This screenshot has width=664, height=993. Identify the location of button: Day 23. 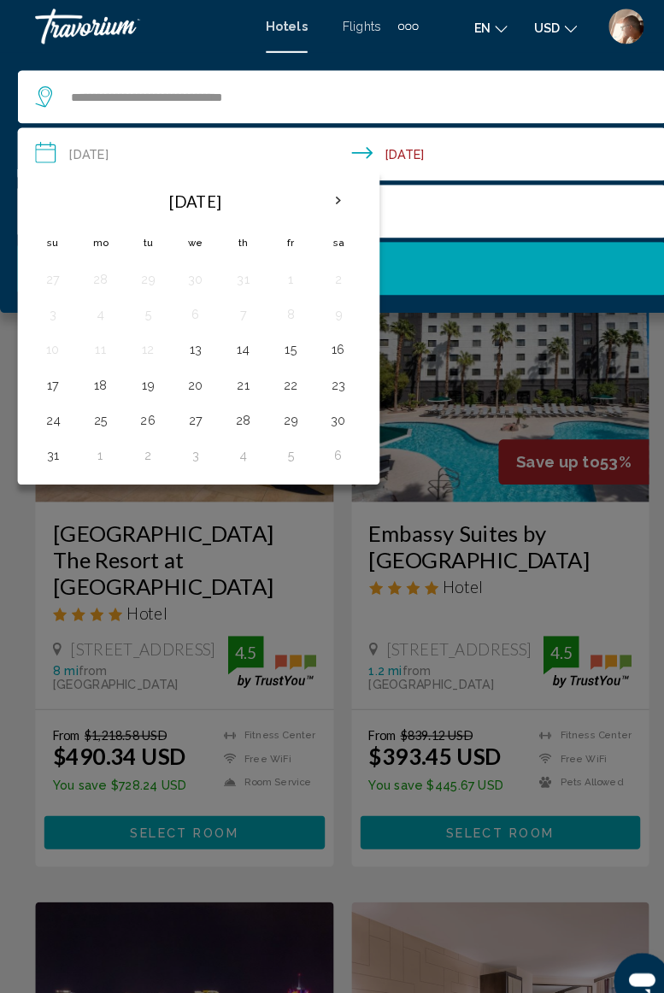
(328, 373).